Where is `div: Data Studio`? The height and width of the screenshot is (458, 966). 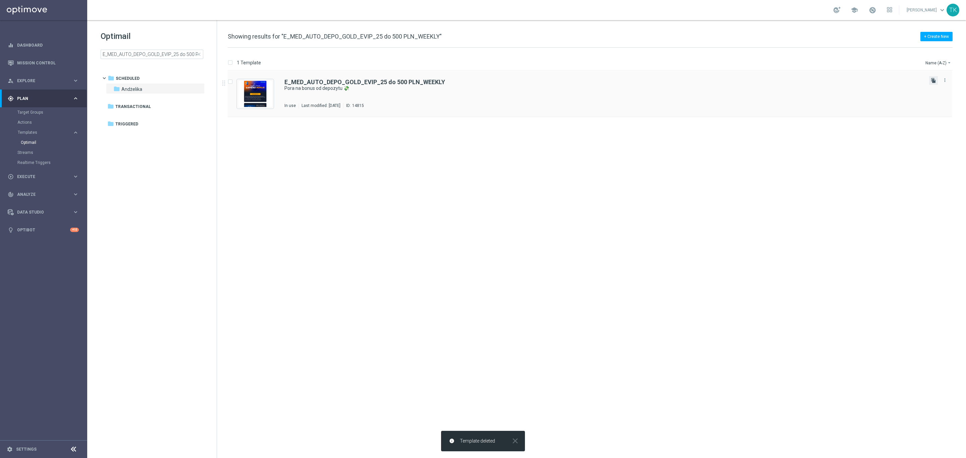 div: Data Studio is located at coordinates (40, 212).